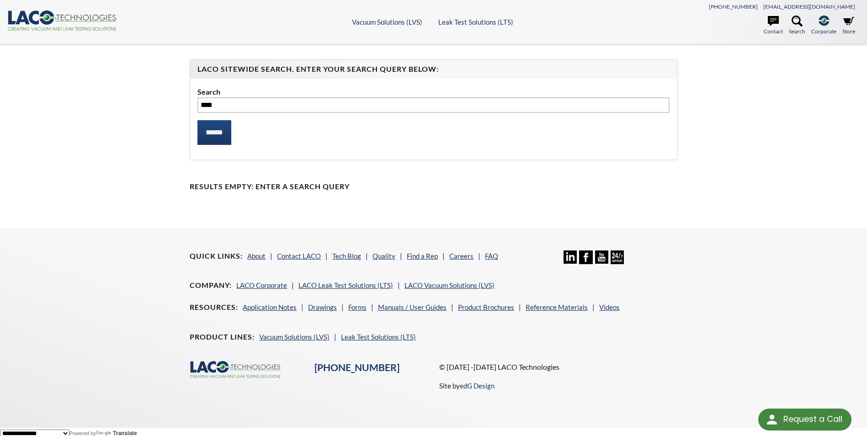 This screenshot has width=867, height=436. What do you see at coordinates (211, 285) in the screenshot?
I see `h4: Company` at bounding box center [211, 285].